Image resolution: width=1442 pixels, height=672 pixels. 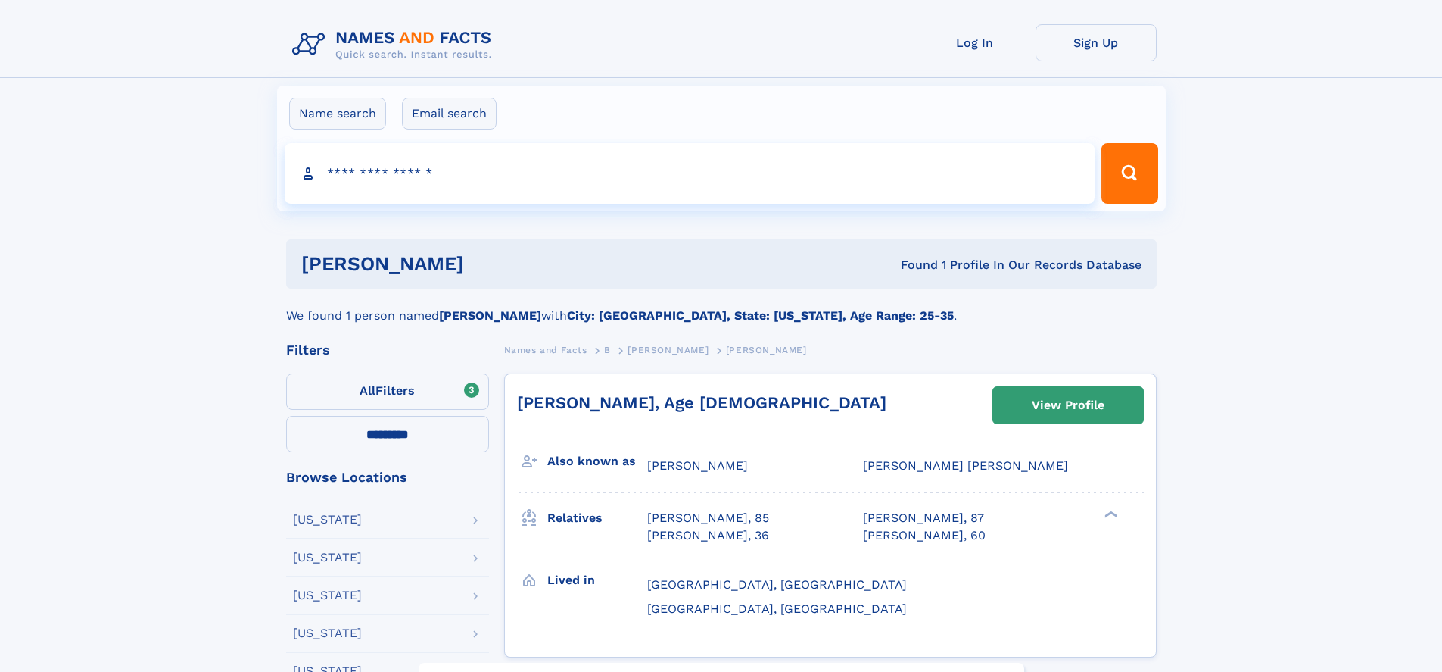 I want to click on span: All, so click(x=367, y=390).